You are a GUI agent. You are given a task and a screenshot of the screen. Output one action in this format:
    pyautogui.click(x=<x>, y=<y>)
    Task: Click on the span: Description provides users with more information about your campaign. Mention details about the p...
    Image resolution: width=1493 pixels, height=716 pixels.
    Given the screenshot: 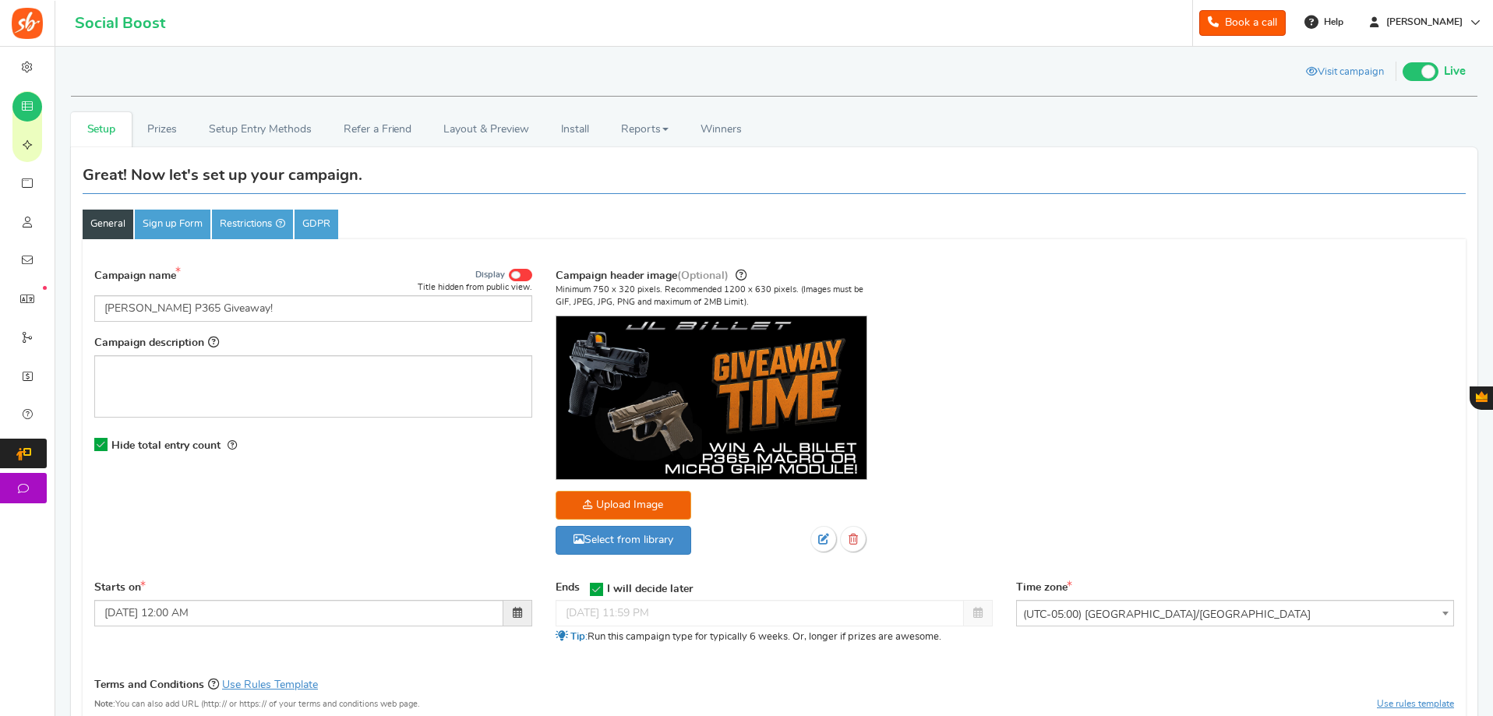 What is the action you would take?
    pyautogui.click(x=213, y=342)
    